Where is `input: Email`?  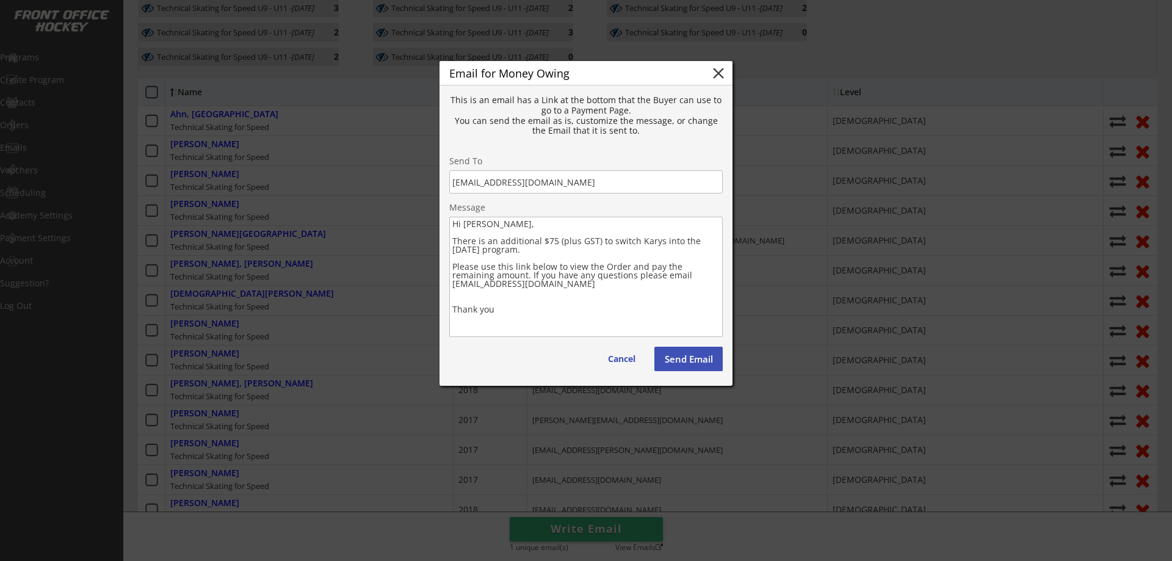 input: Email is located at coordinates (586, 182).